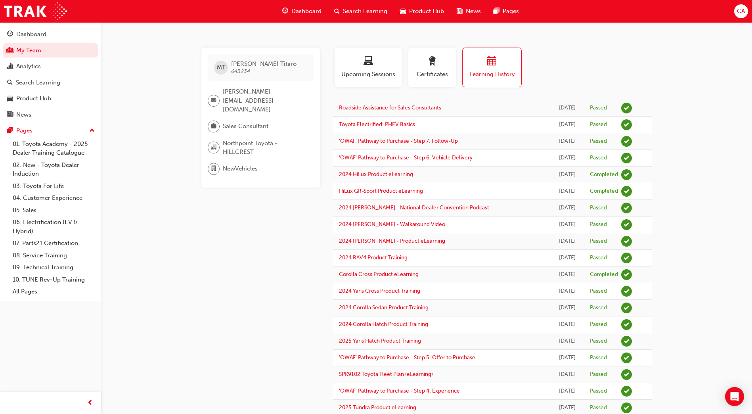  Describe the element at coordinates (422, 11) in the screenshot. I see `a: car-iconProduct Hub` at that location.